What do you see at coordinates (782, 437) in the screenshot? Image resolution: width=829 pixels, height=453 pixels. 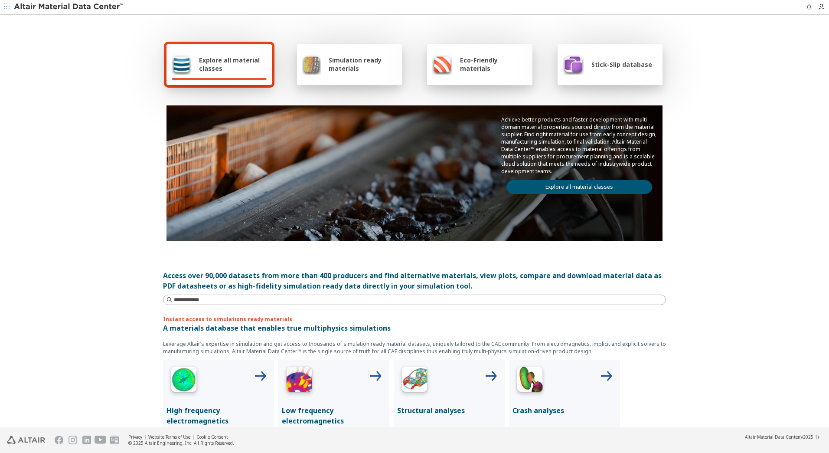 I see `div: (v2025.1)` at bounding box center [782, 437].